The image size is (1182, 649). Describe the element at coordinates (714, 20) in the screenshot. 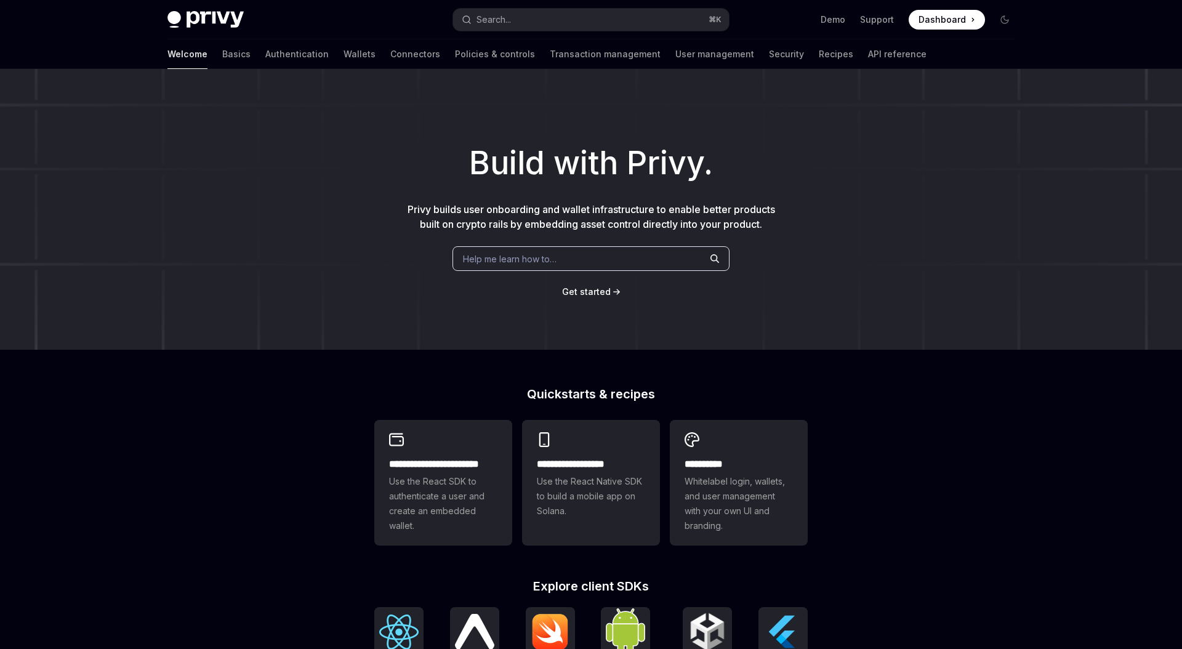

I see `span: ⌘ K` at that location.